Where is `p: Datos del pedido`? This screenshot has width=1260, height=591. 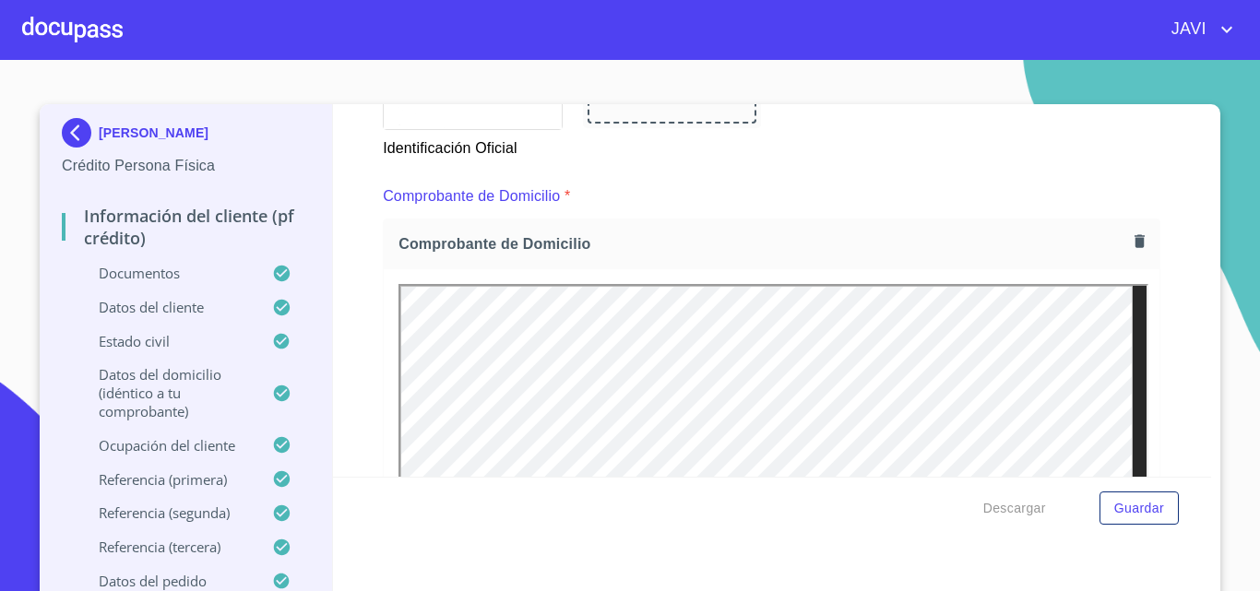 p: Datos del pedido is located at coordinates (167, 581).